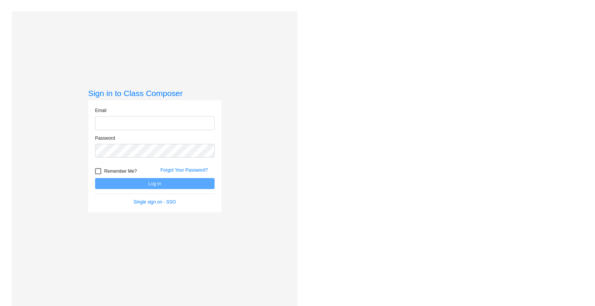 The image size is (595, 306). Describe the element at coordinates (105, 138) in the screenshot. I see `label: Password` at that location.